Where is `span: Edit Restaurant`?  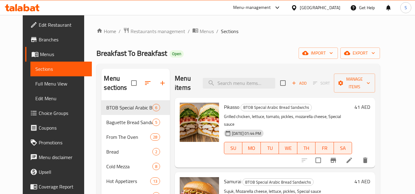
span: Edit Restaurant is located at coordinates (63, 25).